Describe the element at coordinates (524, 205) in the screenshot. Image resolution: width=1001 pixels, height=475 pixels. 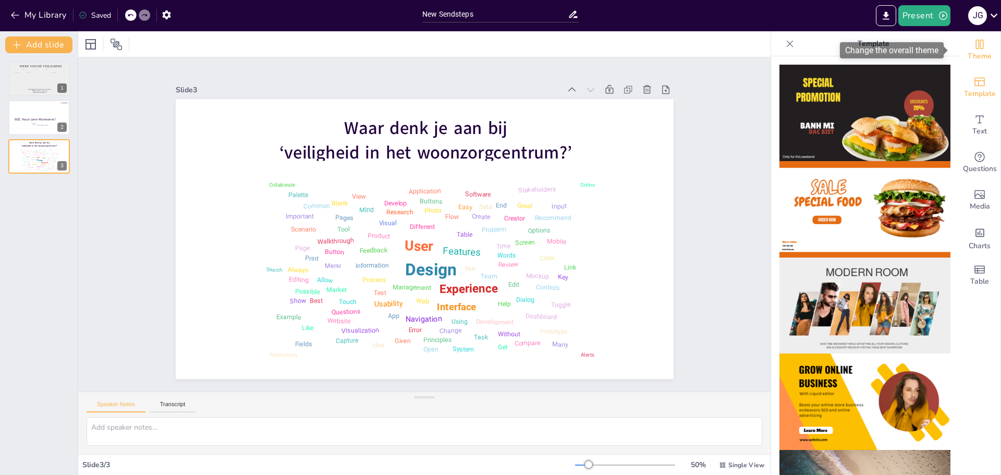
I see `div: Great` at that location.